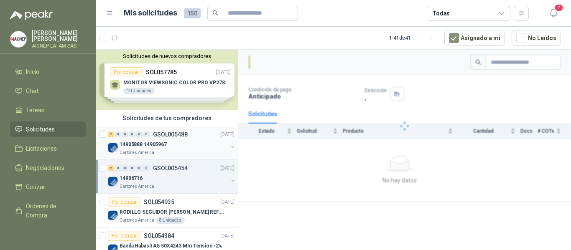 The image size is (571, 250). Describe the element at coordinates (167, 118) in the screenshot. I see `div: Solicitudes de tus compradores` at that location.